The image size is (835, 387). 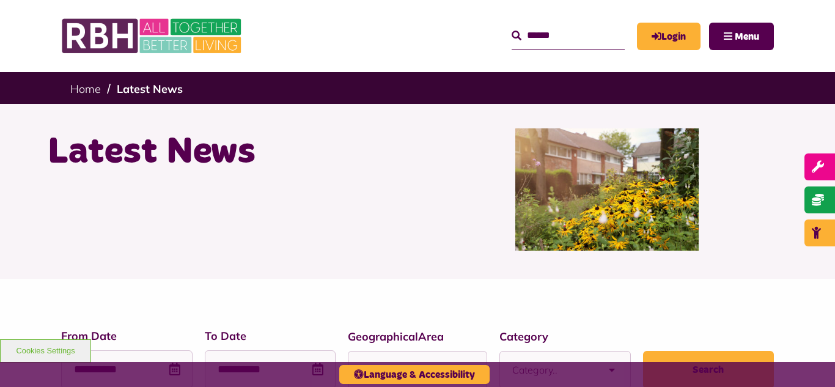 I want to click on img: RBH, so click(x=153, y=36).